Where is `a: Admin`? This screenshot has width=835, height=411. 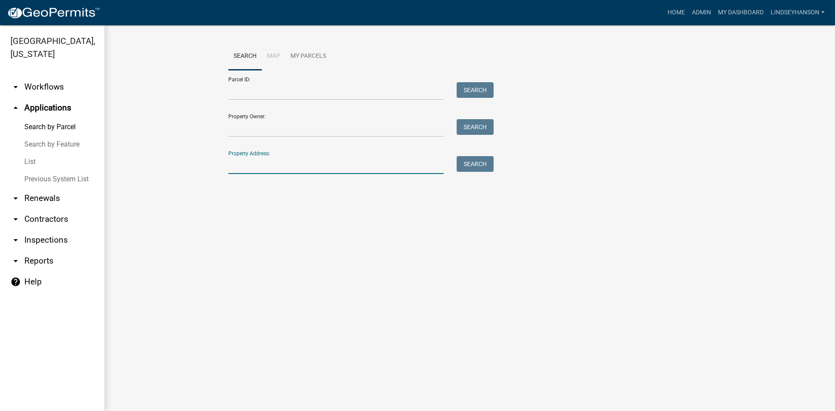 a: Admin is located at coordinates (702, 13).